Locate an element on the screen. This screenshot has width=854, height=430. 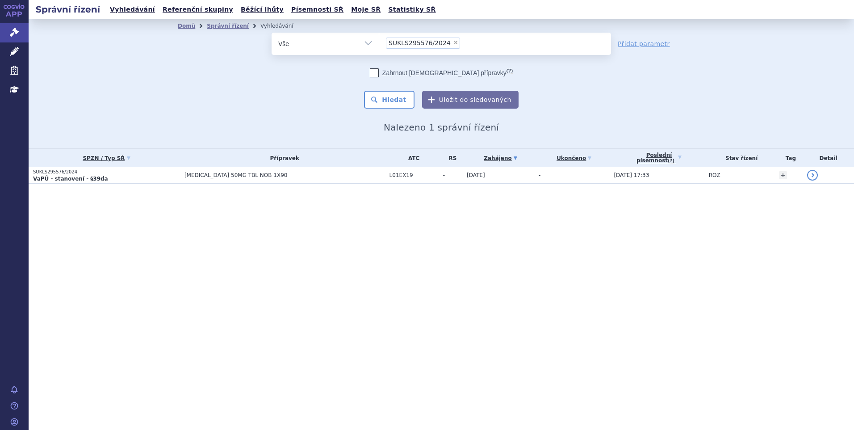
span: ROZ is located at coordinates (715, 175).